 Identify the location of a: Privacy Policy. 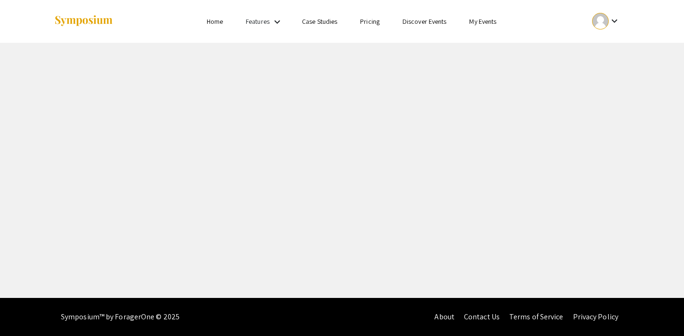
(595, 317).